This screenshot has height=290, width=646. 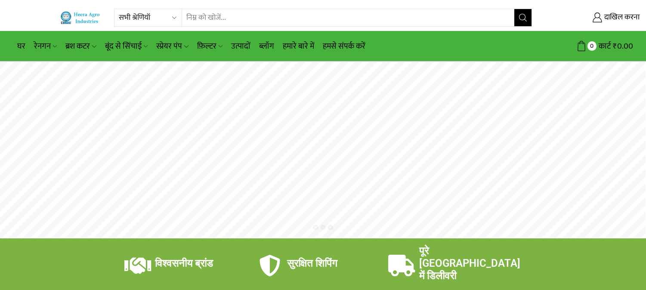 What do you see at coordinates (123, 46) in the screenshot?
I see `font: बूंद से सिंचाई` at bounding box center [123, 46].